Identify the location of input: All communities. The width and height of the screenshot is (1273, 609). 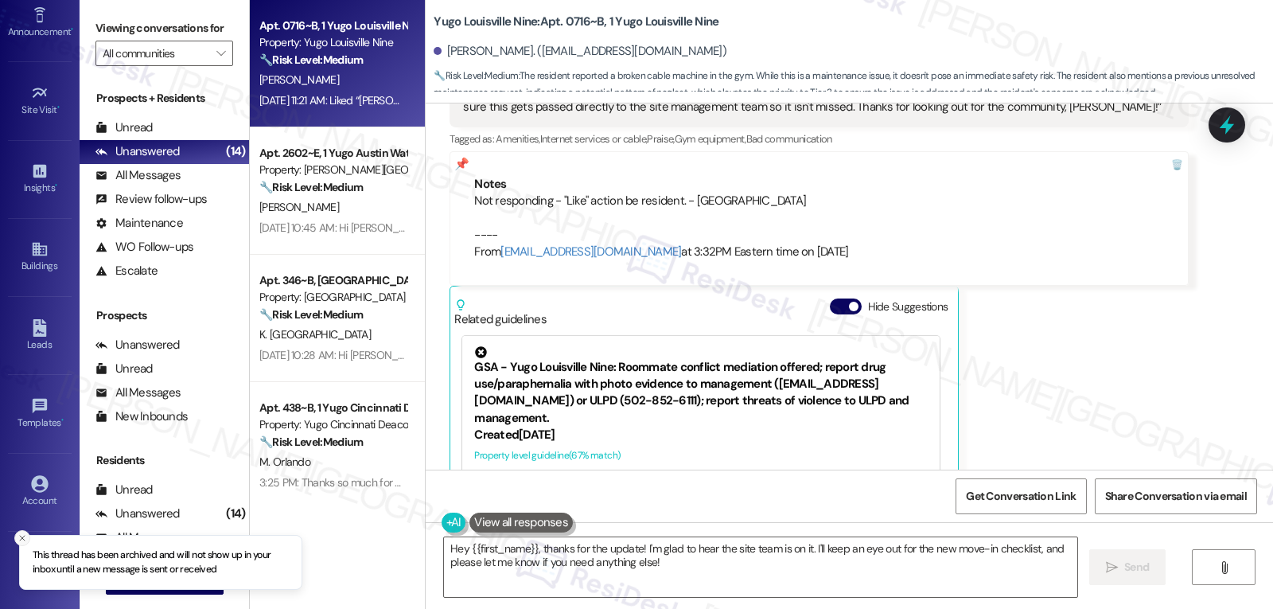
(155, 53).